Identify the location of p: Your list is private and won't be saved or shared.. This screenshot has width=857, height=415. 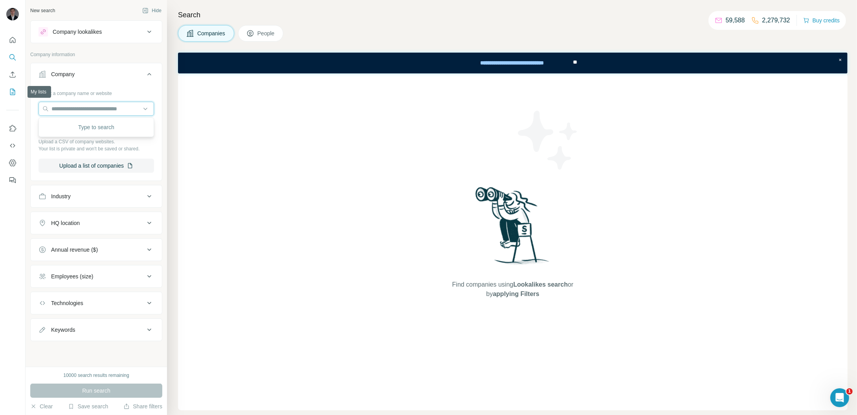
(96, 149).